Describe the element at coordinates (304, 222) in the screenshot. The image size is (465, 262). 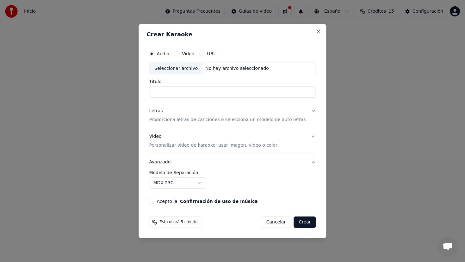
I see `button: Crear` at that location.